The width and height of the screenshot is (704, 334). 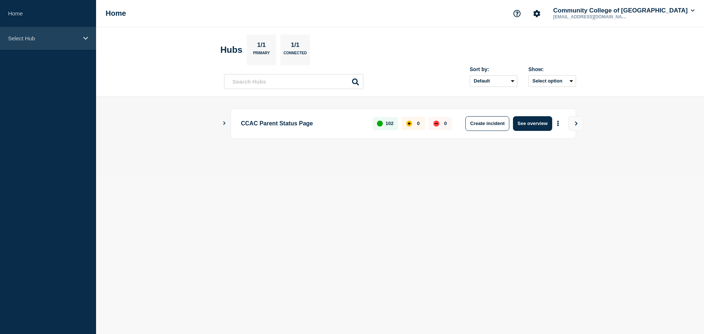 I want to click on p: CCAC Parent Status Page, so click(x=303, y=124).